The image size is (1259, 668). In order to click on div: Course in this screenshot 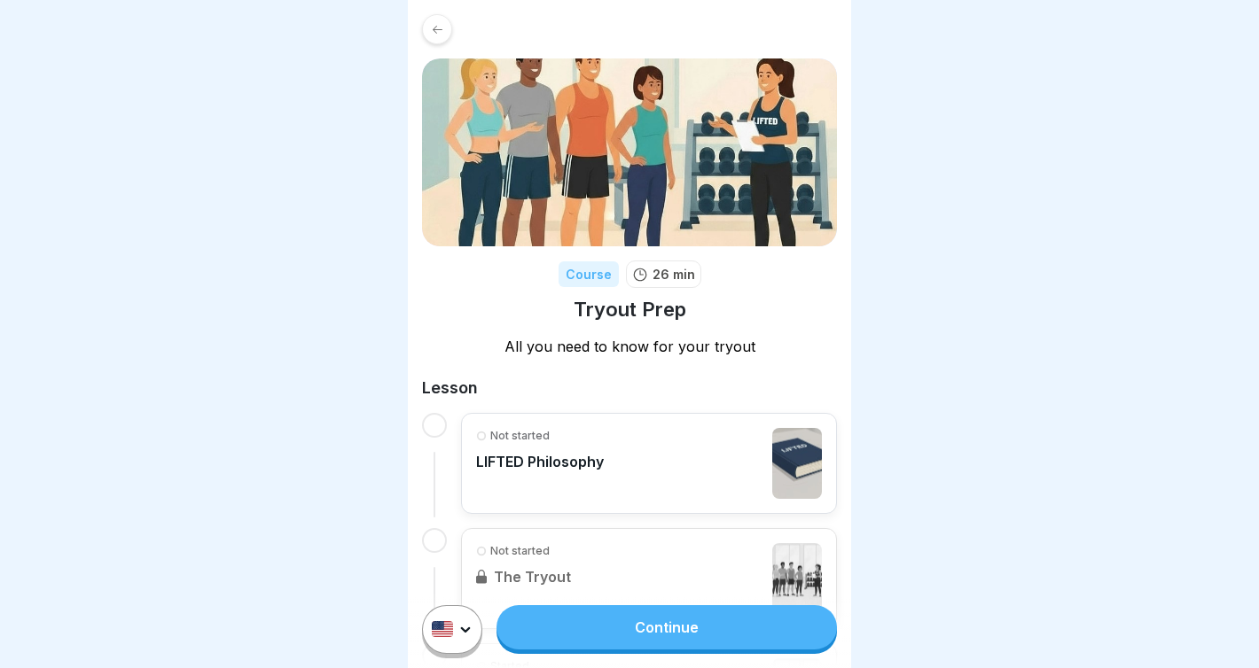, I will do `click(589, 274)`.